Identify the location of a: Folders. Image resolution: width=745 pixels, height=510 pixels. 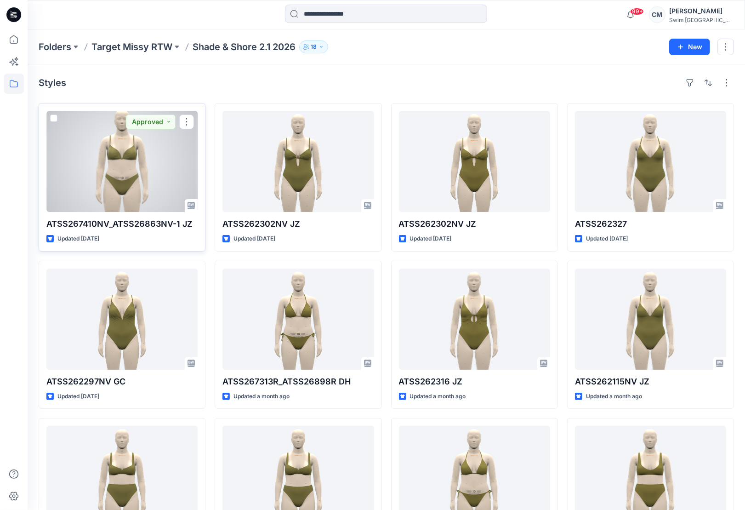
(55, 47).